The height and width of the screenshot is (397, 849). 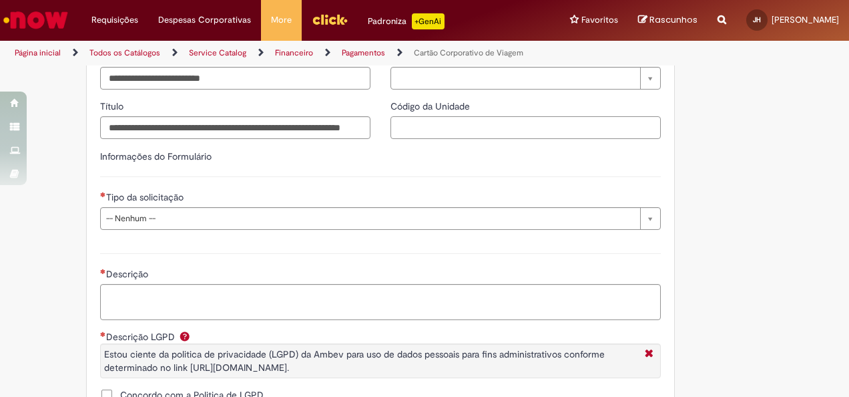 I want to click on a: Página inicial, so click(x=37, y=53).